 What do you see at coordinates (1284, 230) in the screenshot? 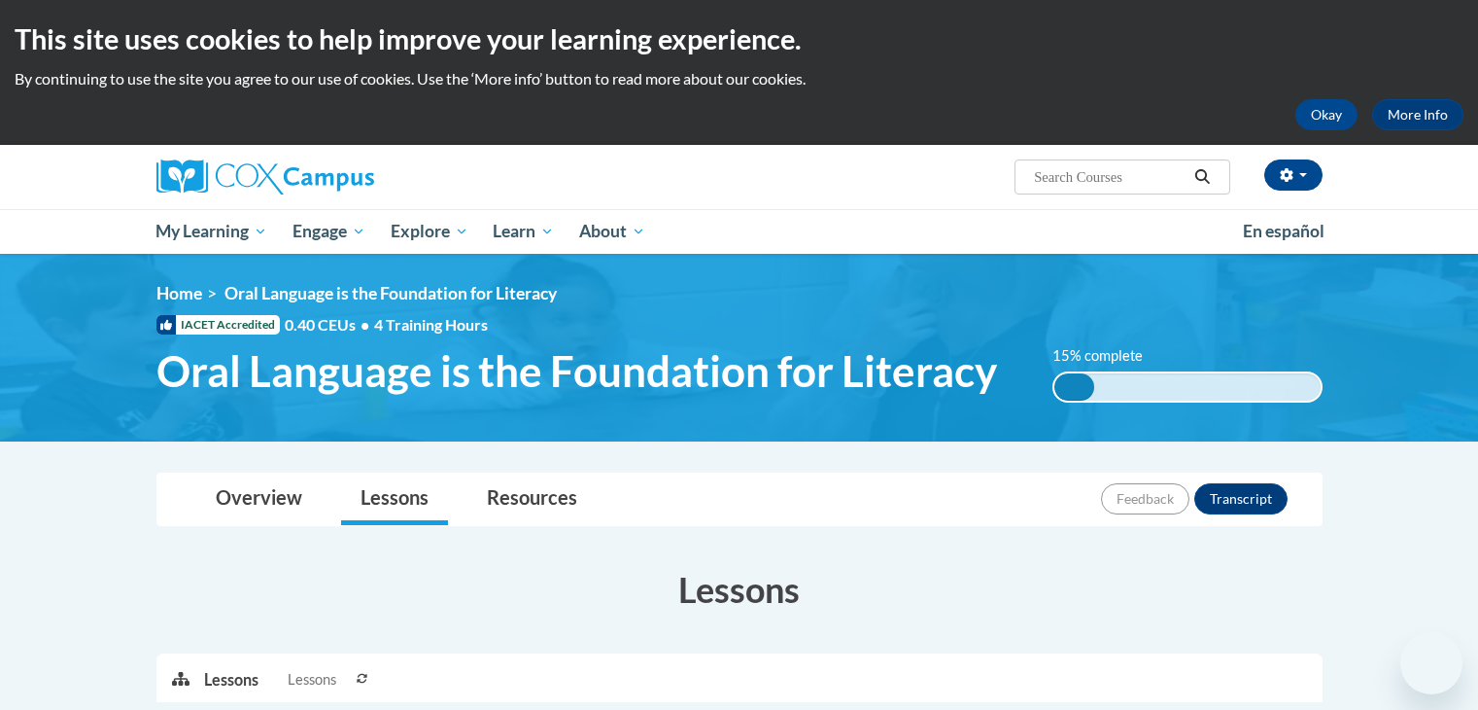
I see `span: En español` at bounding box center [1284, 230].